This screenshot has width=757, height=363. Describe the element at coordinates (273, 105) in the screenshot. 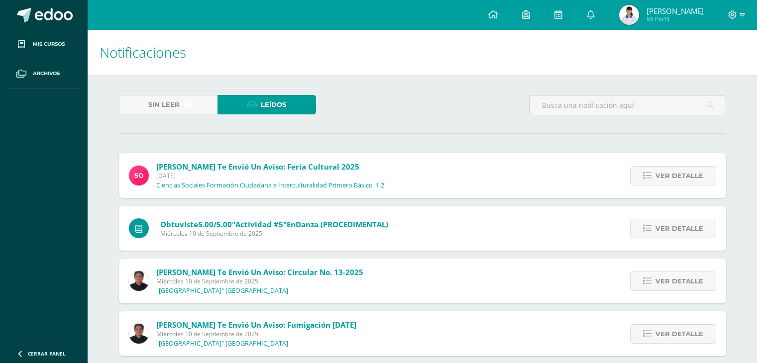

I see `span: Leídos` at that location.